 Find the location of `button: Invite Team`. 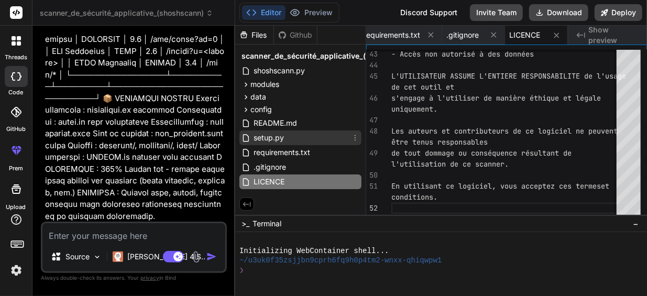

button: Invite Team is located at coordinates (496, 13).